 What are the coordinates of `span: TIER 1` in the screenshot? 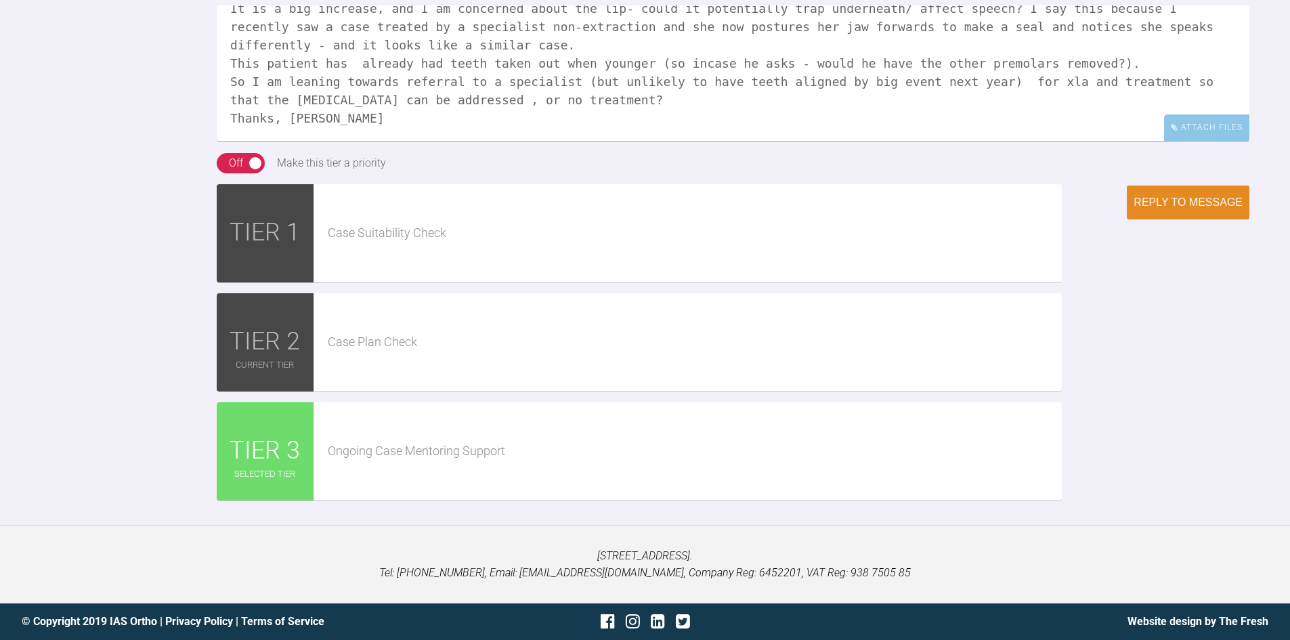 It's located at (265, 233).